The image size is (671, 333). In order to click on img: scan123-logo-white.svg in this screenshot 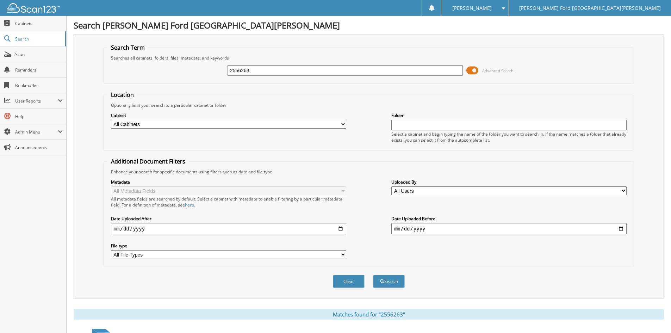, I will do `click(33, 8)`.